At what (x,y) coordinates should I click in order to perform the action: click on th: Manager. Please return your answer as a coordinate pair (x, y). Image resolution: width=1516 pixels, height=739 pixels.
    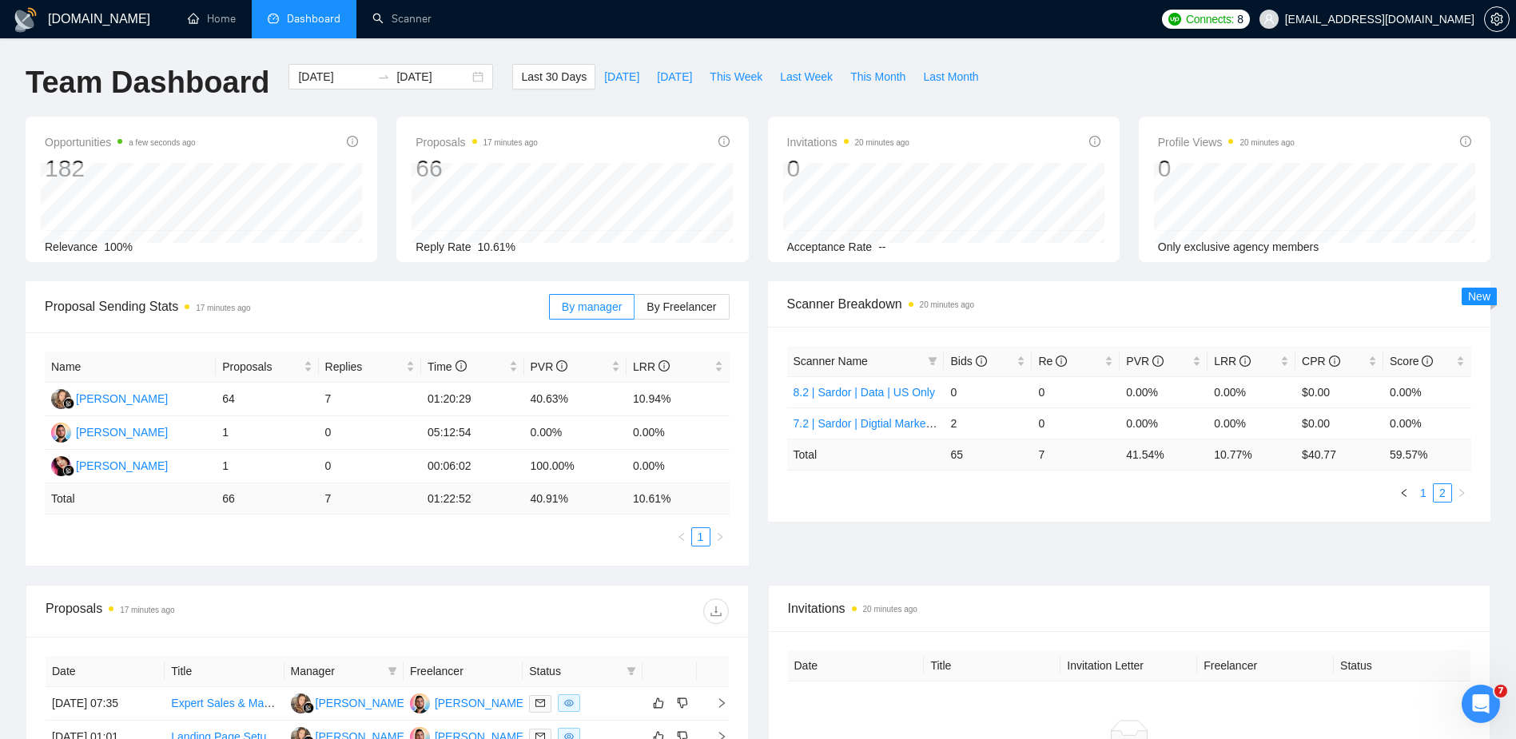
    Looking at the image, I should click on (344, 671).